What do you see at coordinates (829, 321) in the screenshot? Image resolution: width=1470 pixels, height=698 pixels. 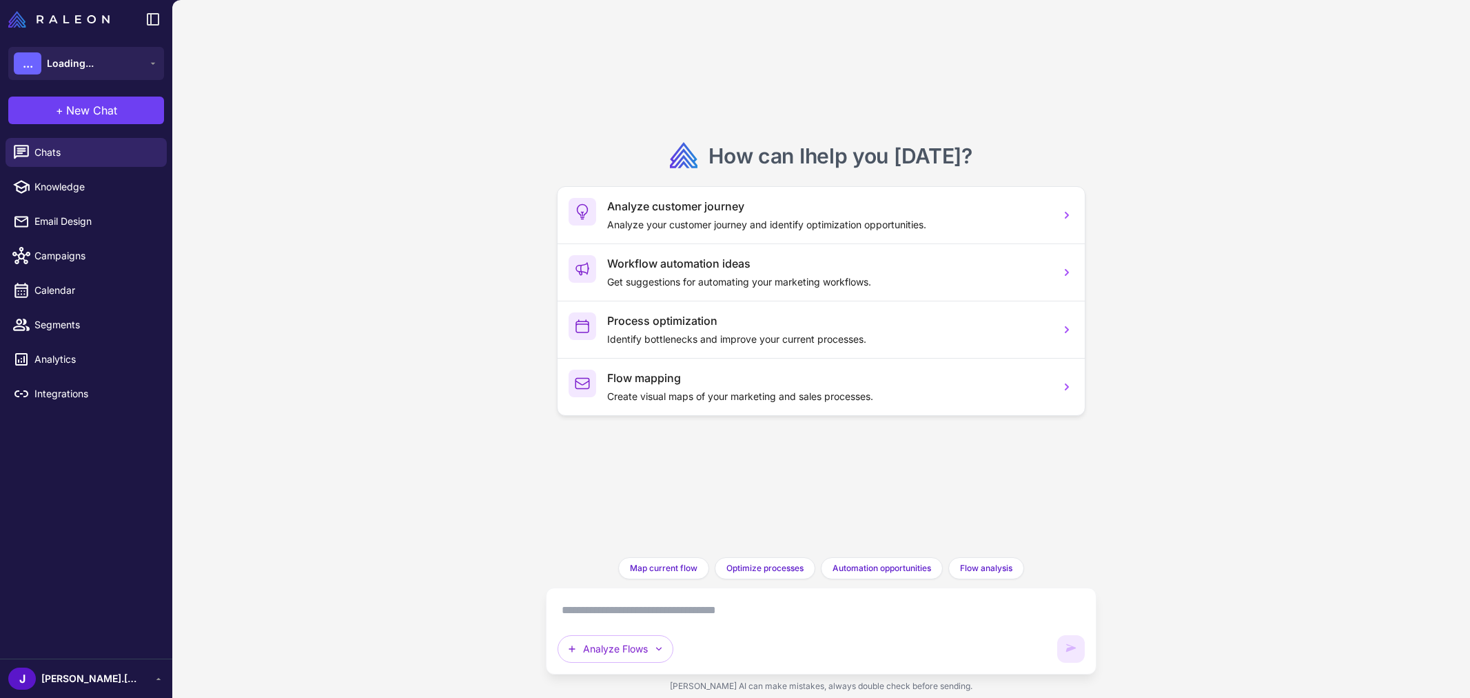 I see `h3: Process optimization` at bounding box center [829, 321].